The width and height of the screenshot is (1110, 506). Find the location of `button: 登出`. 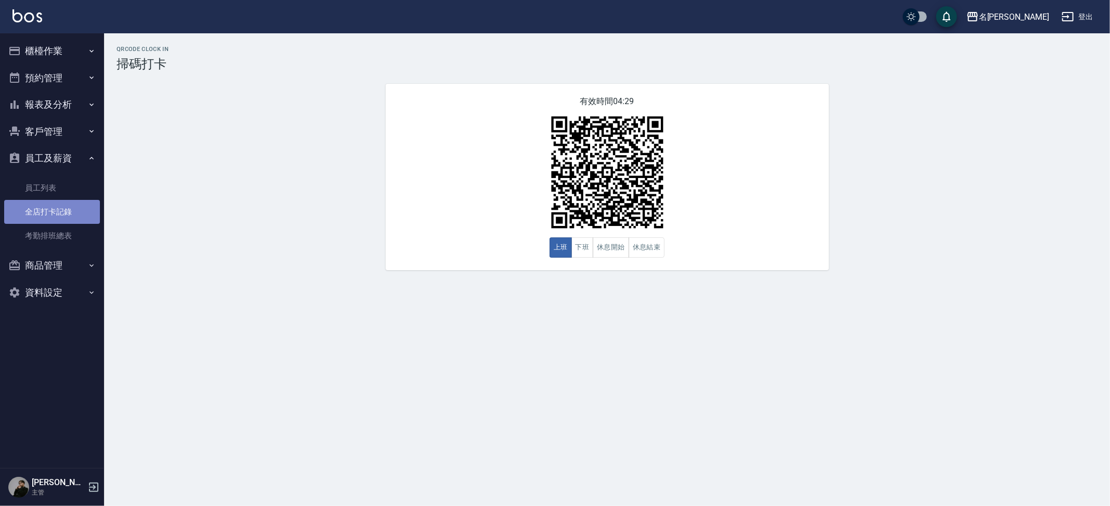

button: 登出 is located at coordinates (1077, 17).